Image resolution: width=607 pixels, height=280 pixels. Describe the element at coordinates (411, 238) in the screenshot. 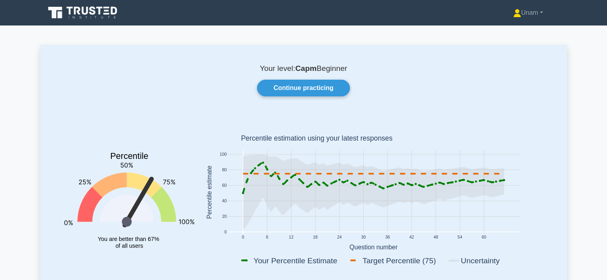

I see `text: 42` at that location.